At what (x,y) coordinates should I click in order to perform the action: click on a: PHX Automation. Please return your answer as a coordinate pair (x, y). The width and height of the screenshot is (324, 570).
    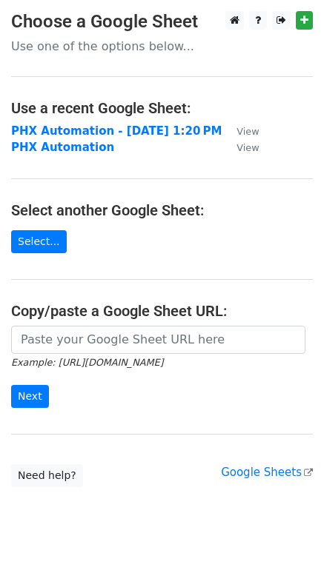
    Looking at the image, I should click on (62, 147).